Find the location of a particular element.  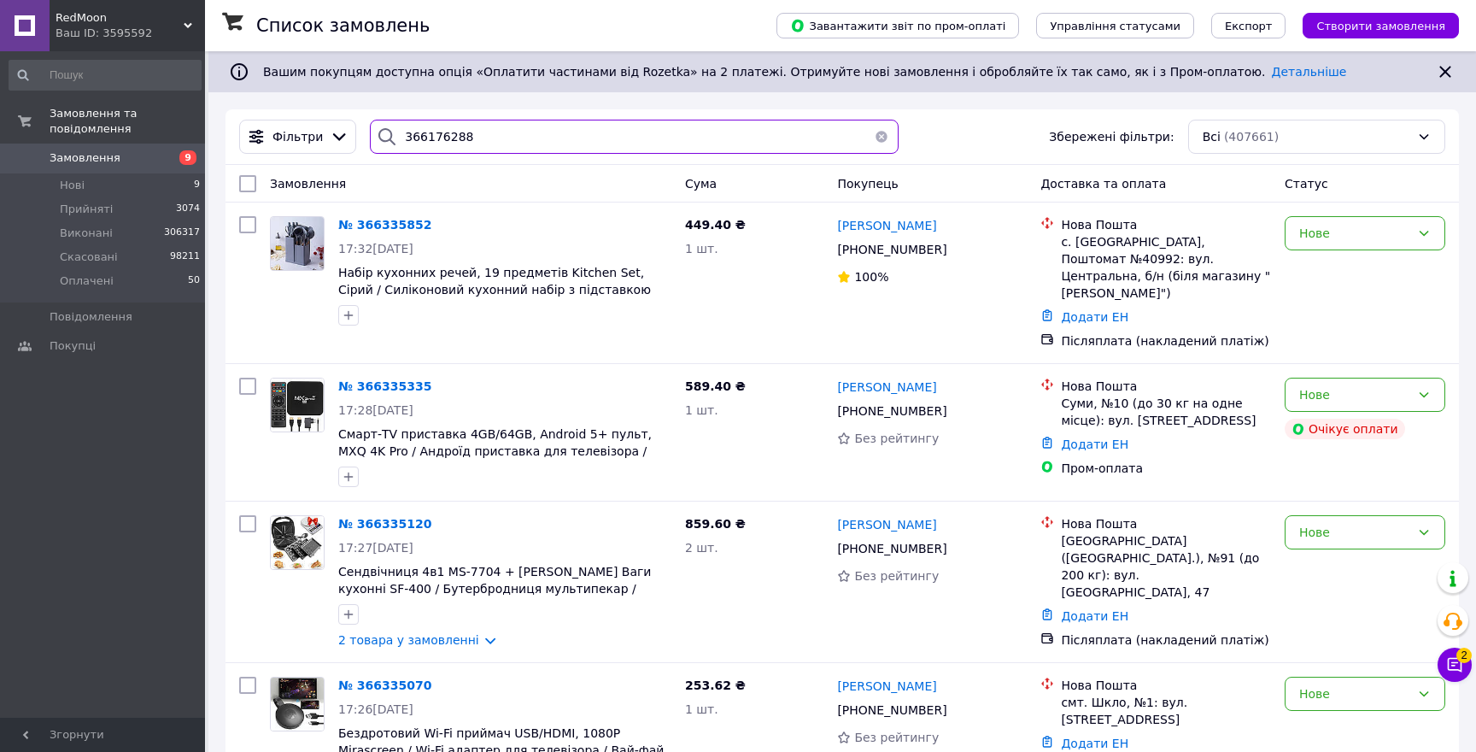

span: Фільтри is located at coordinates (297, 137).